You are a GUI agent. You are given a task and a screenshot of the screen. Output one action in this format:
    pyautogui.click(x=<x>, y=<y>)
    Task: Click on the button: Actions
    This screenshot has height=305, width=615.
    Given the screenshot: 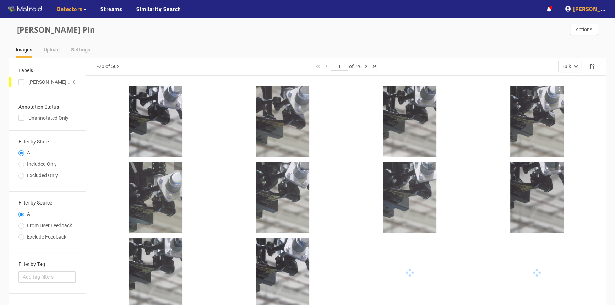 What is the action you would take?
    pyautogui.click(x=583, y=29)
    